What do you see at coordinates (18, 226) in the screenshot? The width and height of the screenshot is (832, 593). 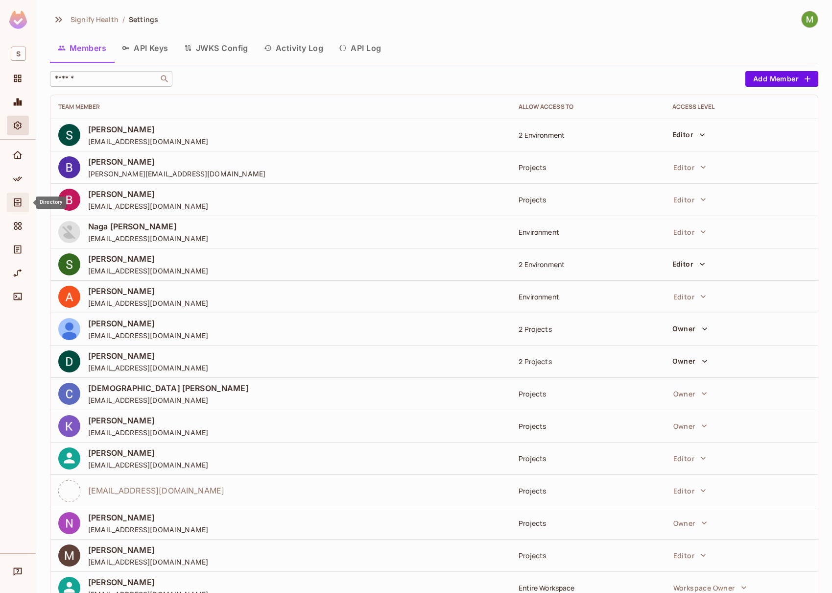 I see `div: Elements` at bounding box center [18, 226].